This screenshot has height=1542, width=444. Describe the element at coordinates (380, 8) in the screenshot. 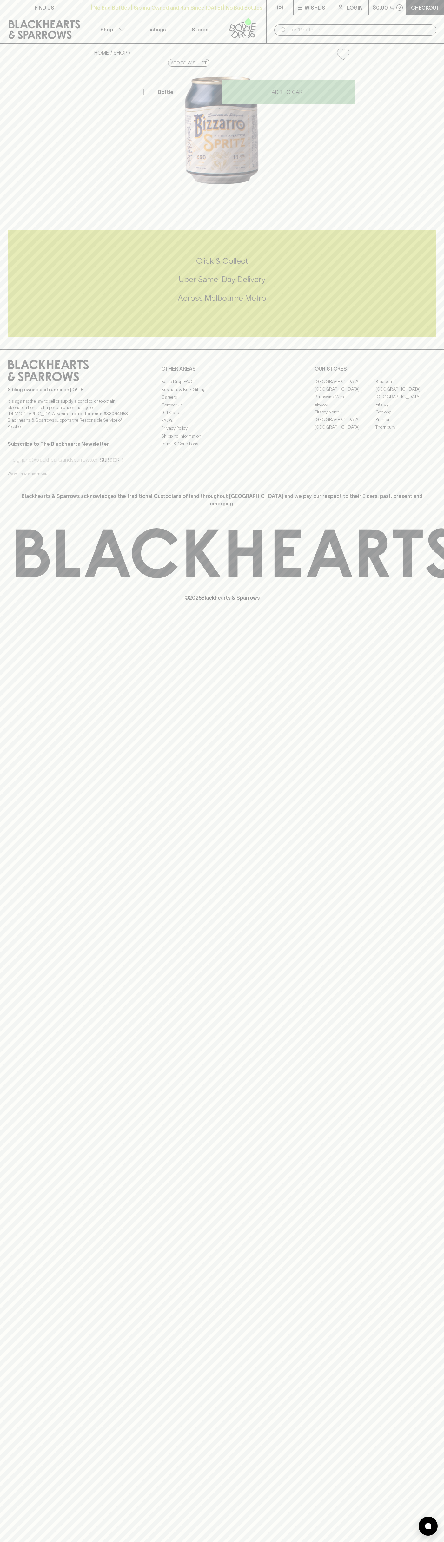

I see `p: $0.00` at that location.